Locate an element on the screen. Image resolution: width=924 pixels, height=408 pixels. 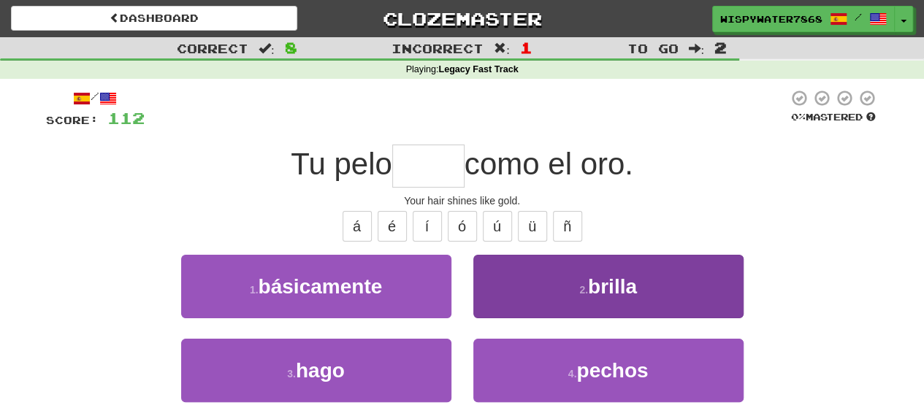
span: To go is located at coordinates (652, 48).